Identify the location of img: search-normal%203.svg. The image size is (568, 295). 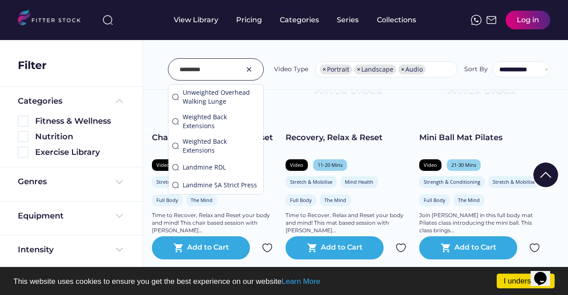
(108, 20).